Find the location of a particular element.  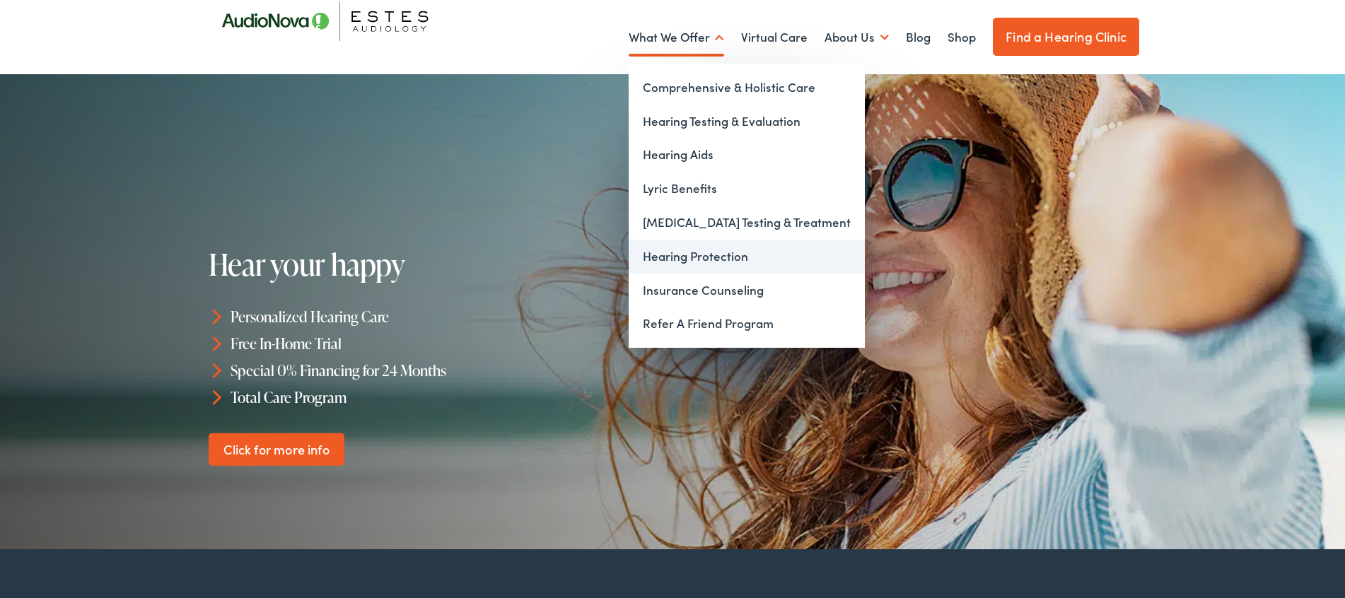

a: What We Offer is located at coordinates (676, 37).